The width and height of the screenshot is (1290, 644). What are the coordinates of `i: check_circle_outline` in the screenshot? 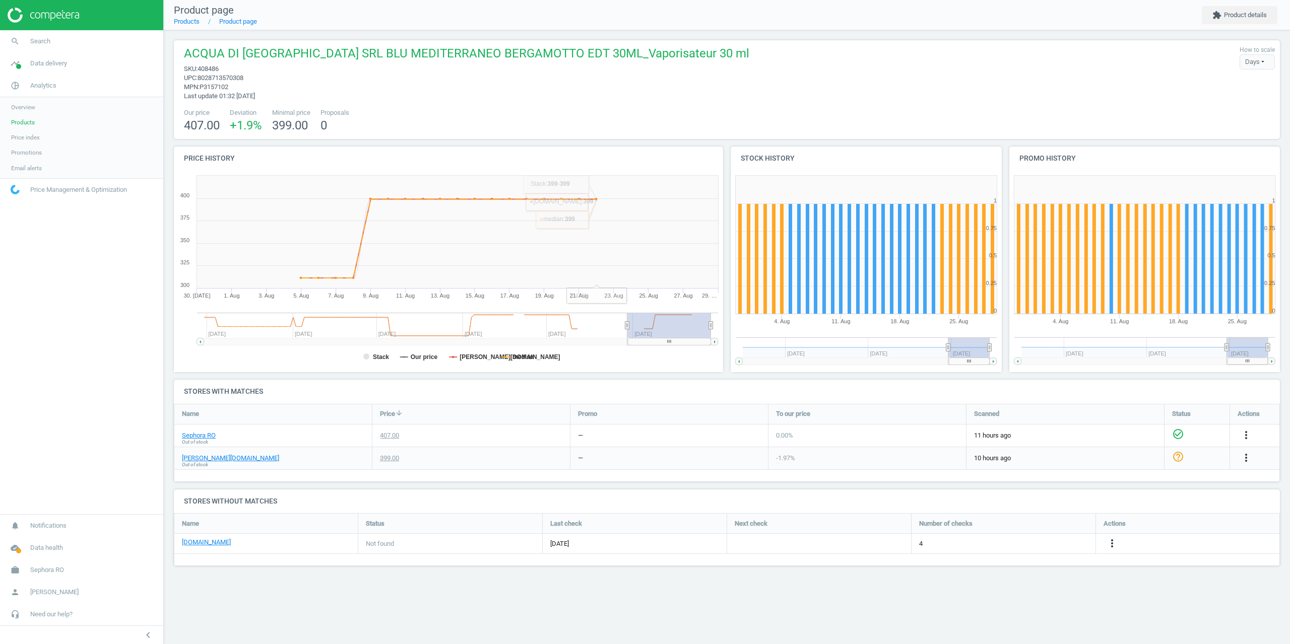 It's located at (1178, 434).